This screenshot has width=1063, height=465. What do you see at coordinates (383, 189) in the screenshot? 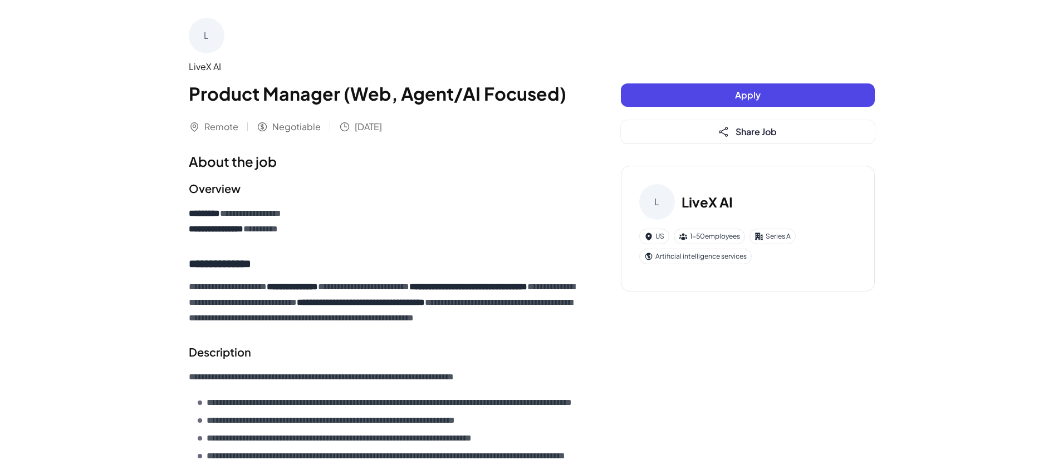
I see `h2: Overview` at bounding box center [383, 189].